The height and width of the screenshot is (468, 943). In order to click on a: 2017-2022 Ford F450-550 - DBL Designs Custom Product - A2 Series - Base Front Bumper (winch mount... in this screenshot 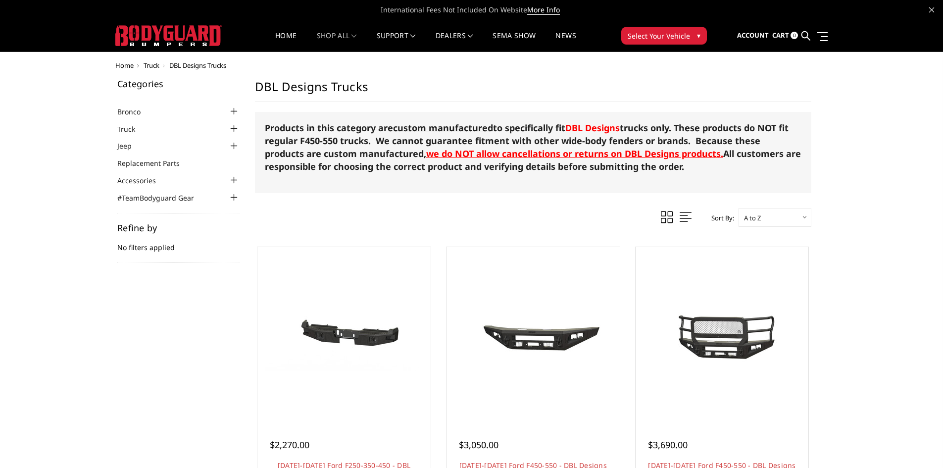, I will do `click(533, 334)`.